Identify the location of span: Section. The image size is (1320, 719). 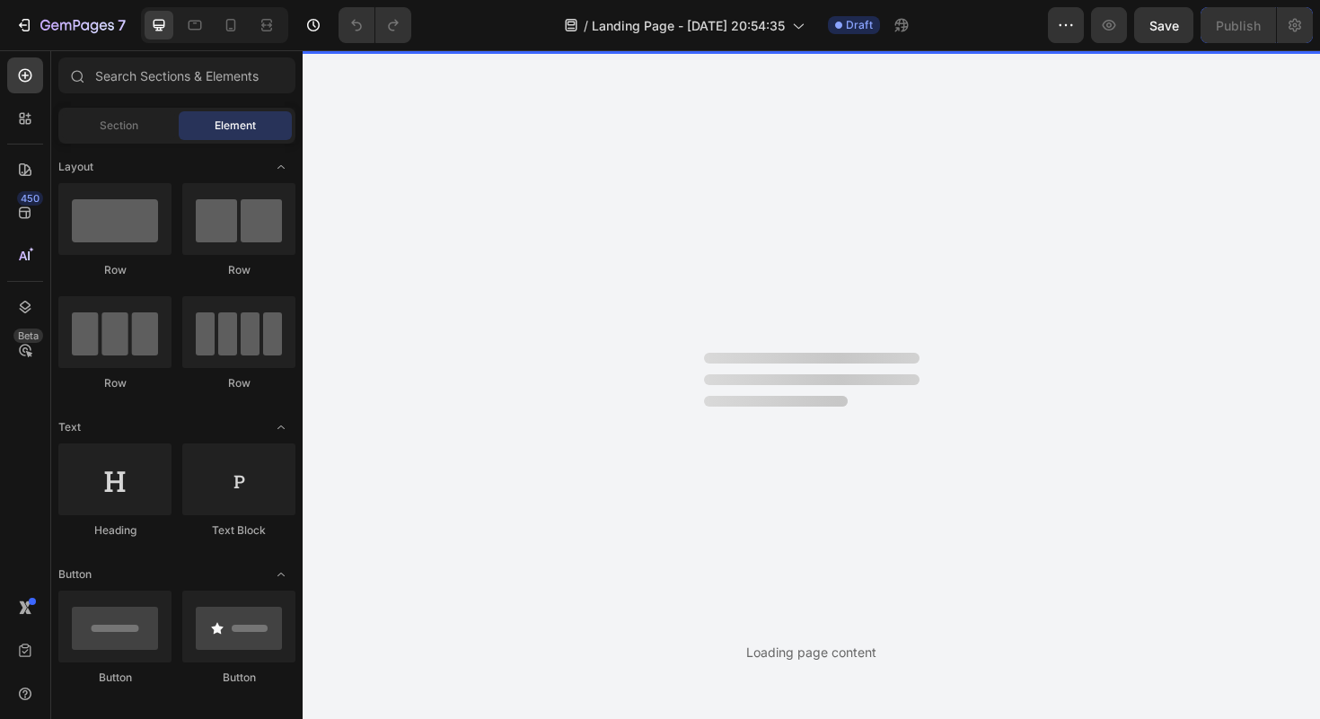
(119, 126).